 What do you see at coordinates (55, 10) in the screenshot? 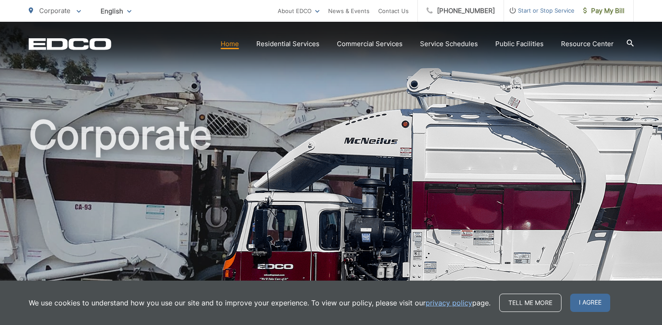
I see `span: Corporate` at bounding box center [55, 10].